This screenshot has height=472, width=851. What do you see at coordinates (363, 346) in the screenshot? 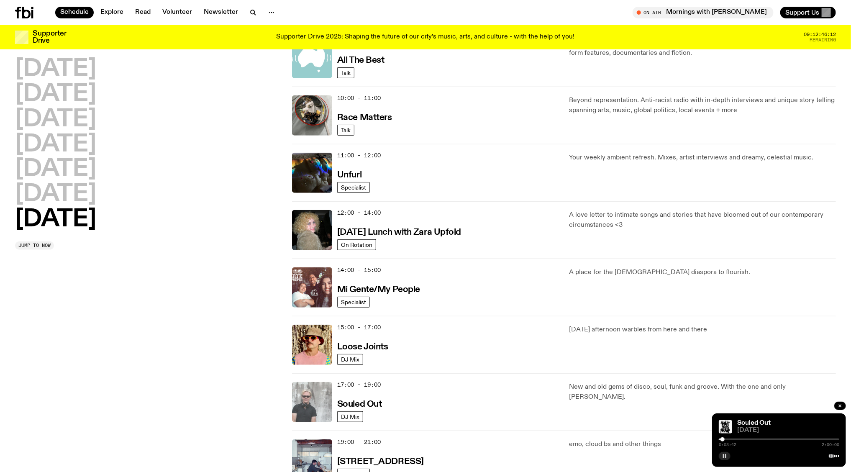
I see `a: Loose Joints` at bounding box center [363, 346].